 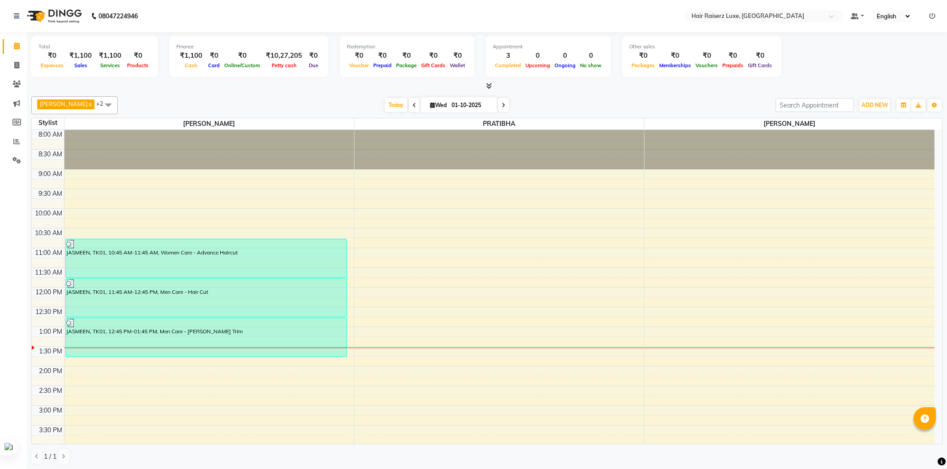 What do you see at coordinates (643, 65) in the screenshot?
I see `span: Packages` at bounding box center [643, 65].